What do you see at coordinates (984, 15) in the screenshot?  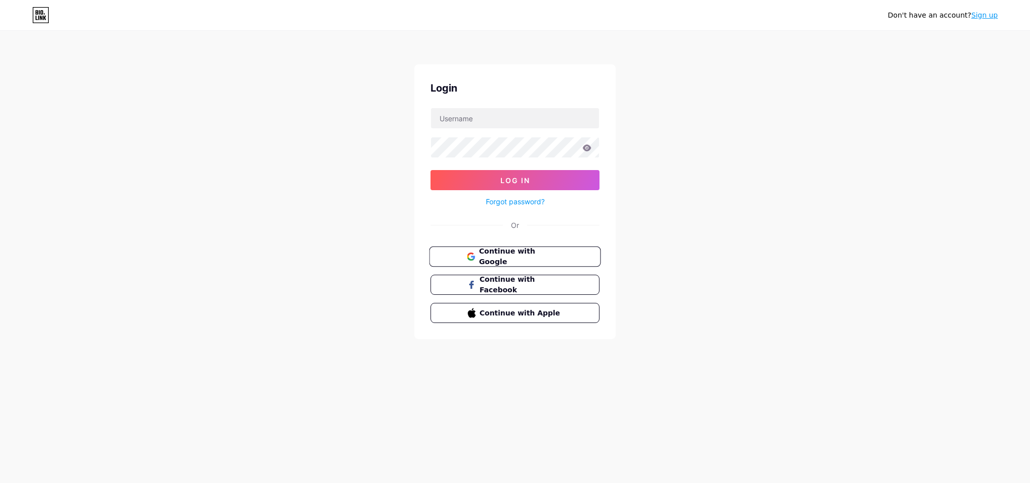 I see `a: Sign up` at bounding box center [984, 15].